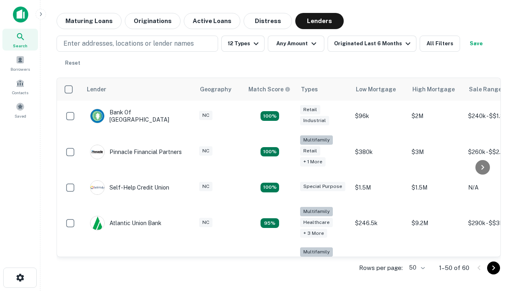 The image size is (517, 291). Describe the element at coordinates (315, 120) in the screenshot. I see `div: Industrial` at that location.